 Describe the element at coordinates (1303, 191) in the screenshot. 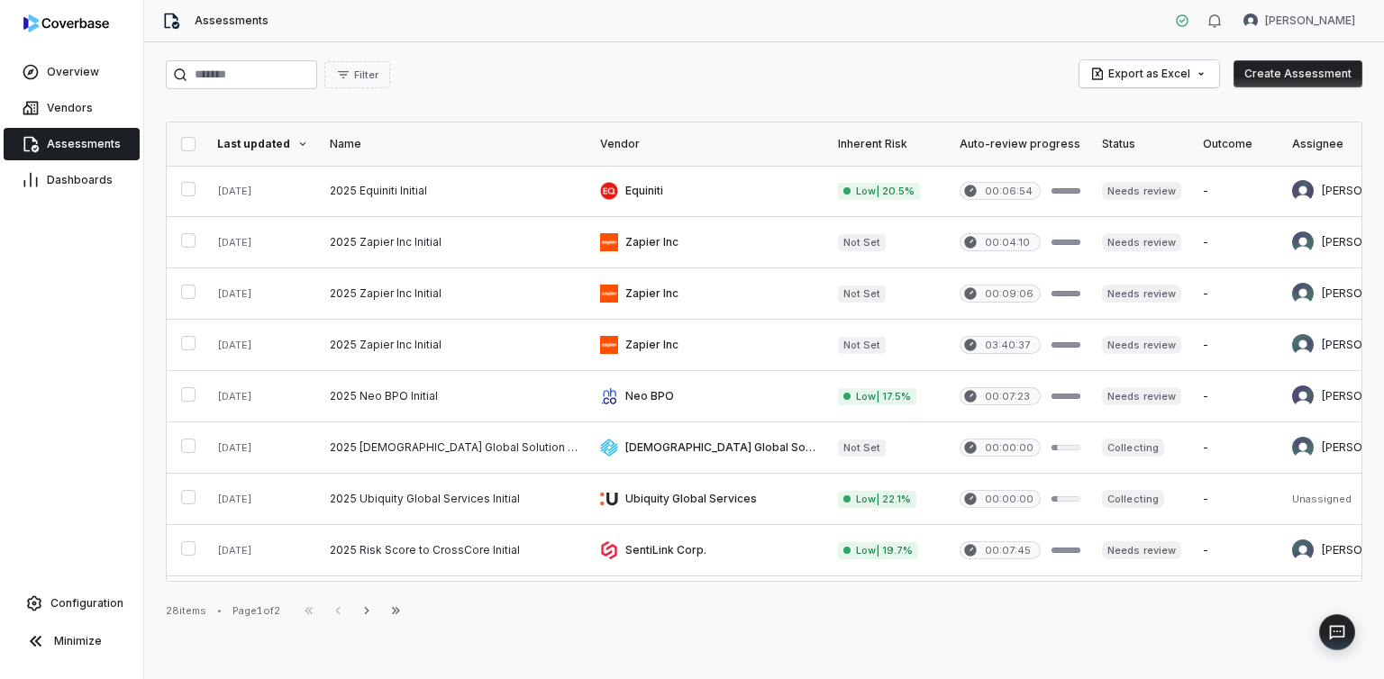

I see `img: Carol Najera avatar` at that location.